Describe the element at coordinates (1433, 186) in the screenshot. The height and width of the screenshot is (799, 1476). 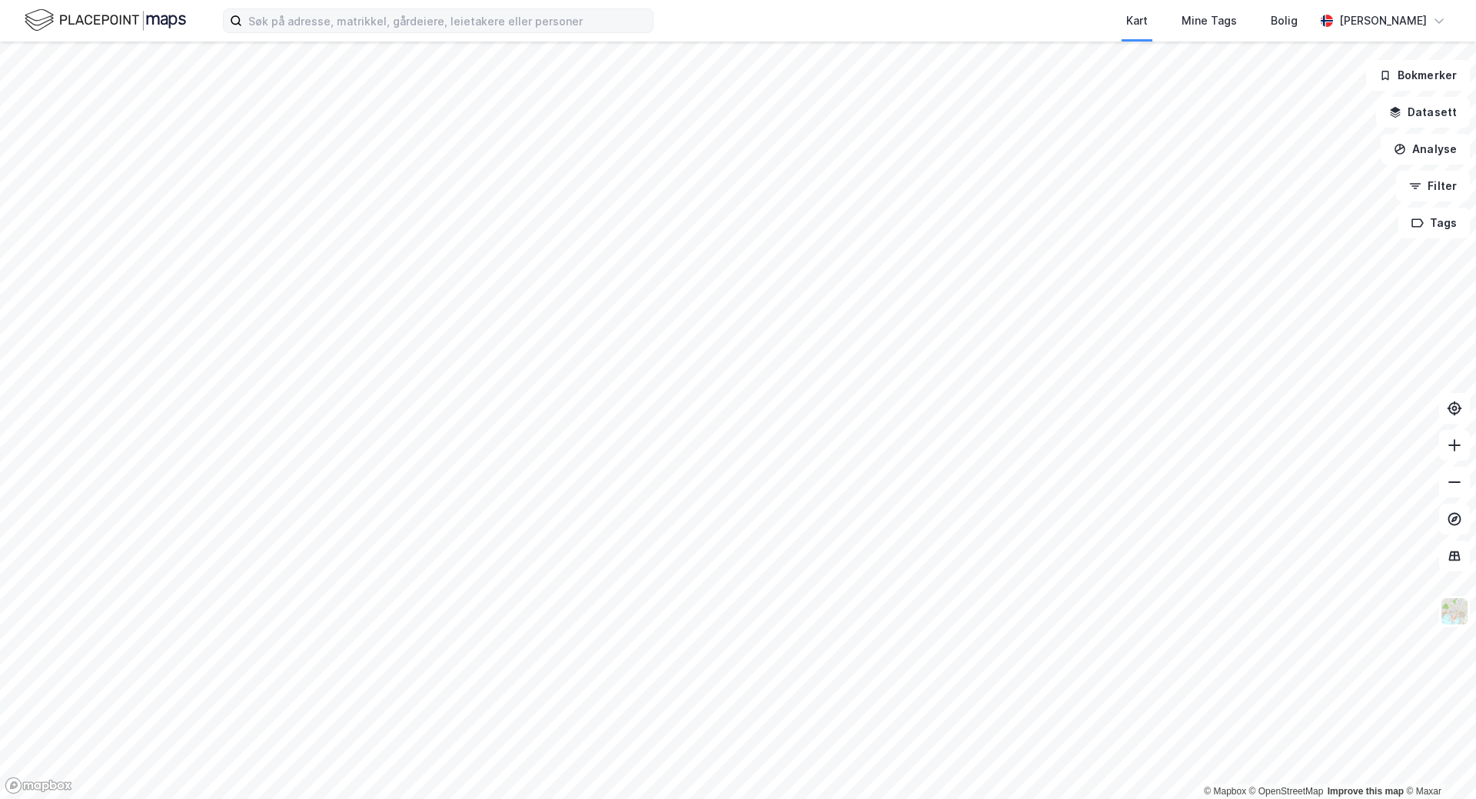
I see `button: Filter` at that location.